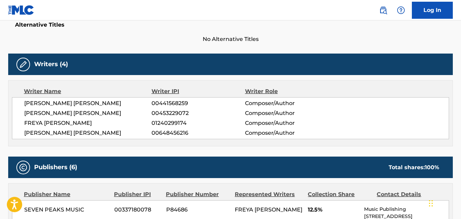  What do you see at coordinates (88, 91) in the screenshot?
I see `div: Writer Name` at bounding box center [88, 91].